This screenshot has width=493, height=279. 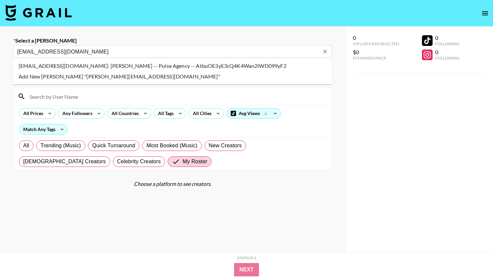 What do you see at coordinates (485, 13) in the screenshot?
I see `button: open drawer` at bounding box center [485, 13].